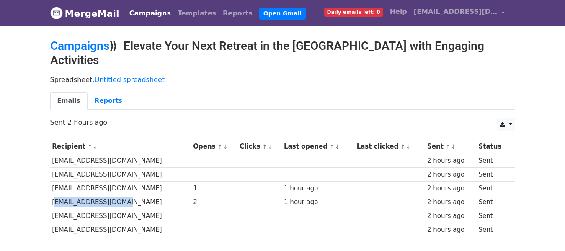 The width and height of the screenshot is (565, 251). I want to click on div: Chat Widget, so click(544, 231).